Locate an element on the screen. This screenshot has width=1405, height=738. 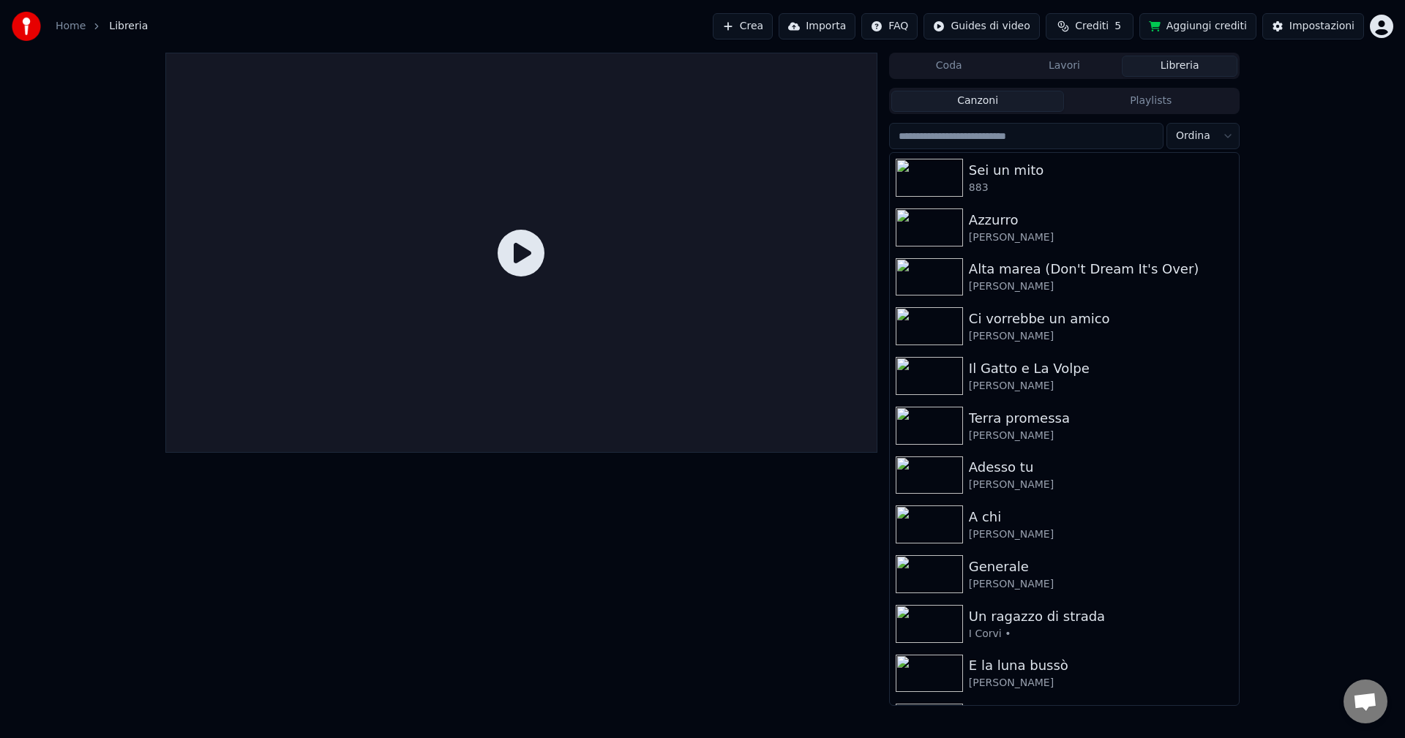
div: A chi is located at coordinates (1101, 517).